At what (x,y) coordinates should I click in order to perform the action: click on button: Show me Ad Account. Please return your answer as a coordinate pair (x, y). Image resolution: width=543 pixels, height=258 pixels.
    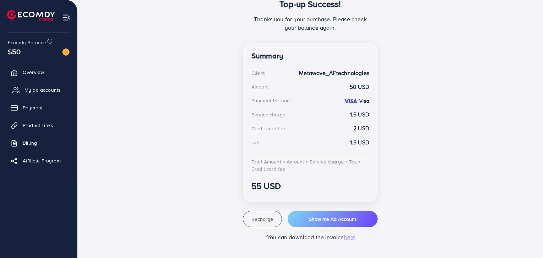
    Looking at the image, I should click on (333, 219).